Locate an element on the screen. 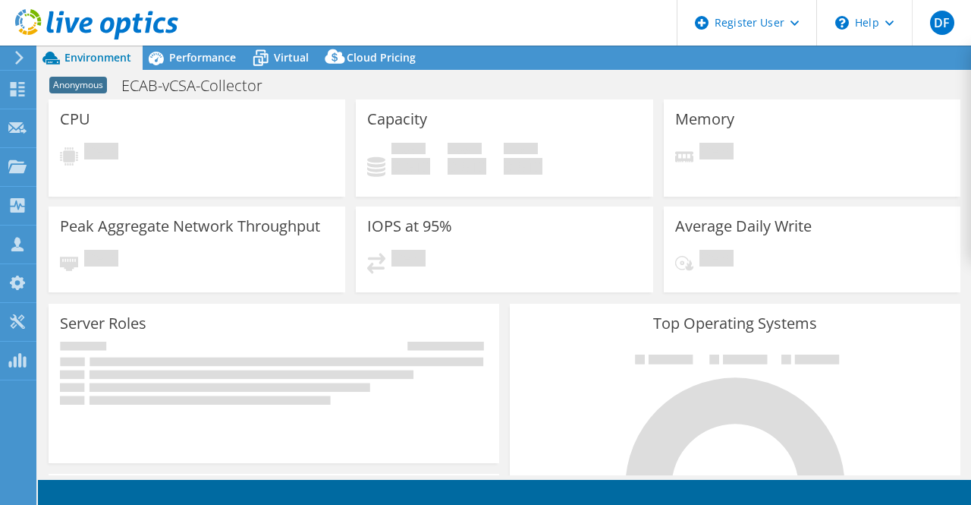 The height and width of the screenshot is (505, 971). span: Performance is located at coordinates (203, 57).